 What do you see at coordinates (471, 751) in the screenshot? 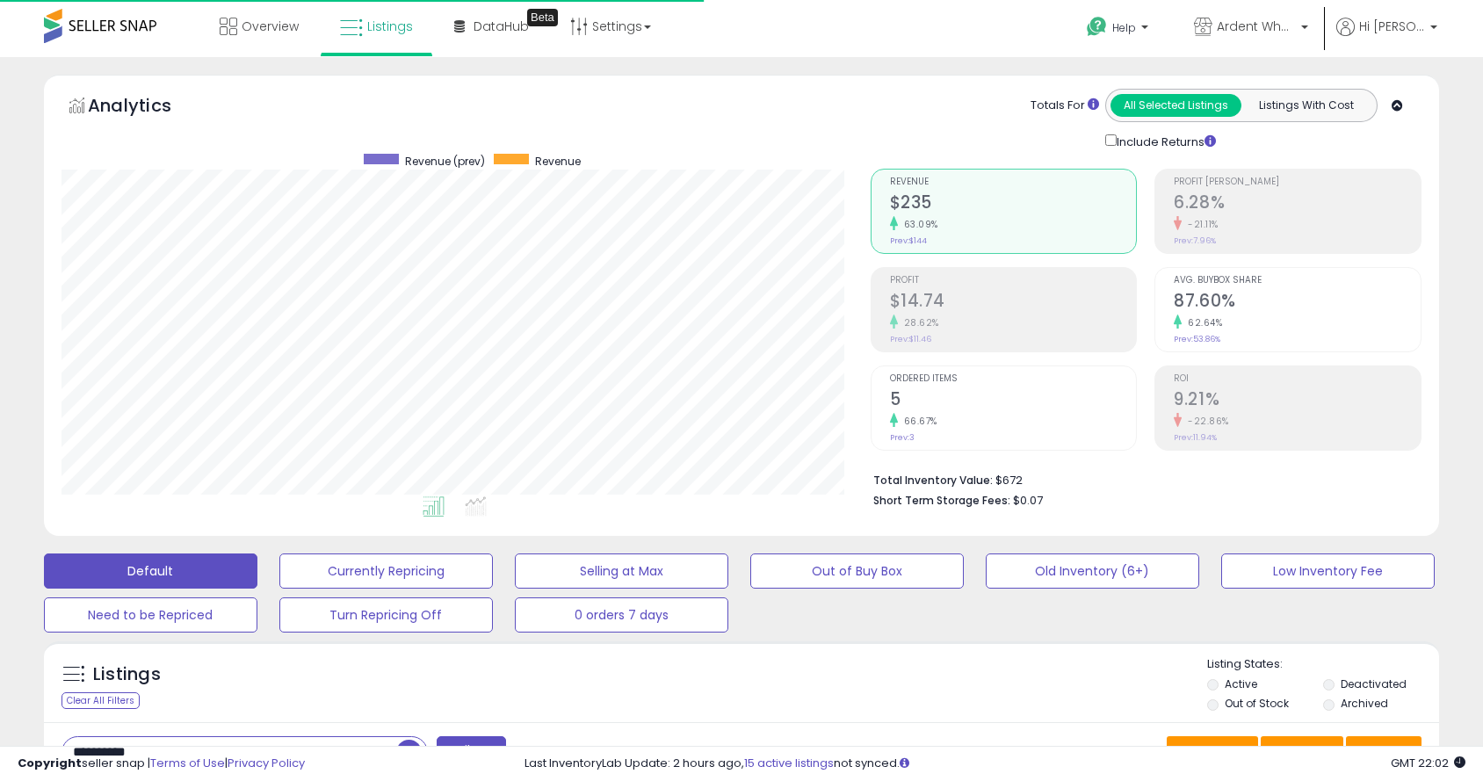
I see `button: Filters` at bounding box center [471, 751].